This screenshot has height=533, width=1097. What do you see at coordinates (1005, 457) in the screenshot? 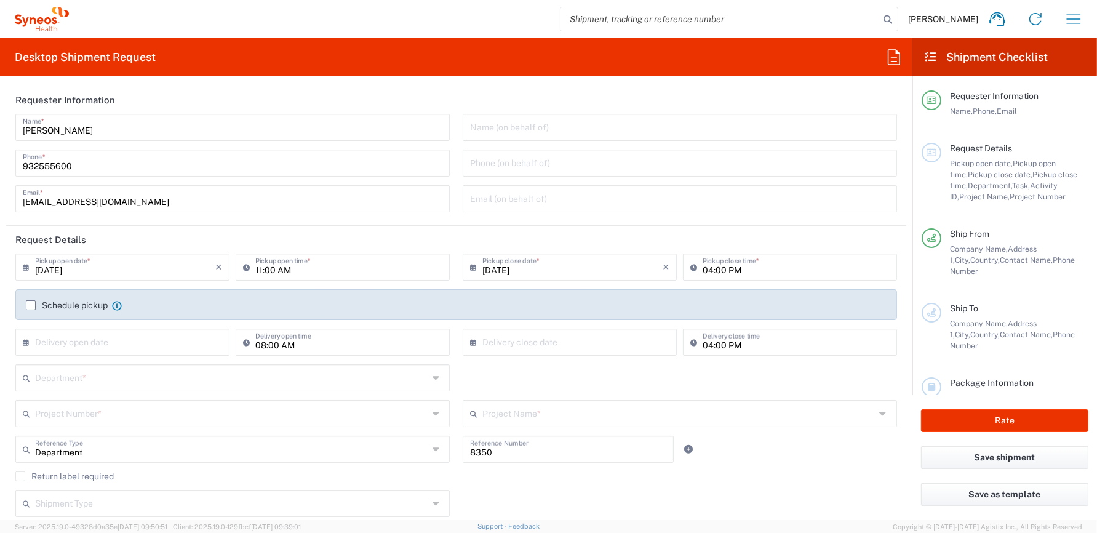
I see `button: Save shipment` at bounding box center [1005, 457].